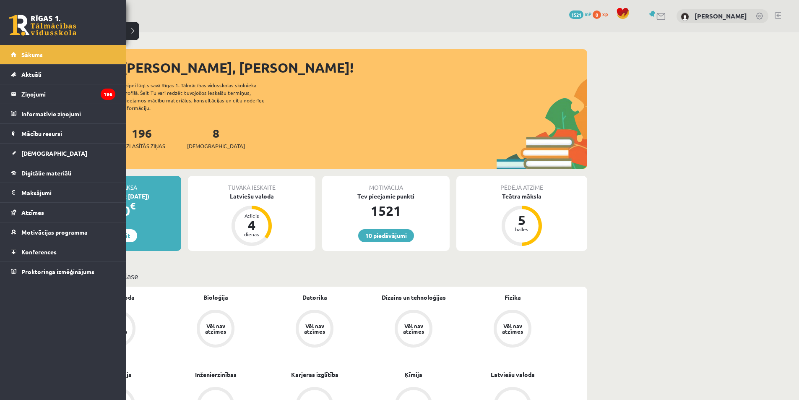 The image size is (799, 400). Describe the element at coordinates (216, 374) in the screenshot. I see `a: Inženierzinības` at that location.